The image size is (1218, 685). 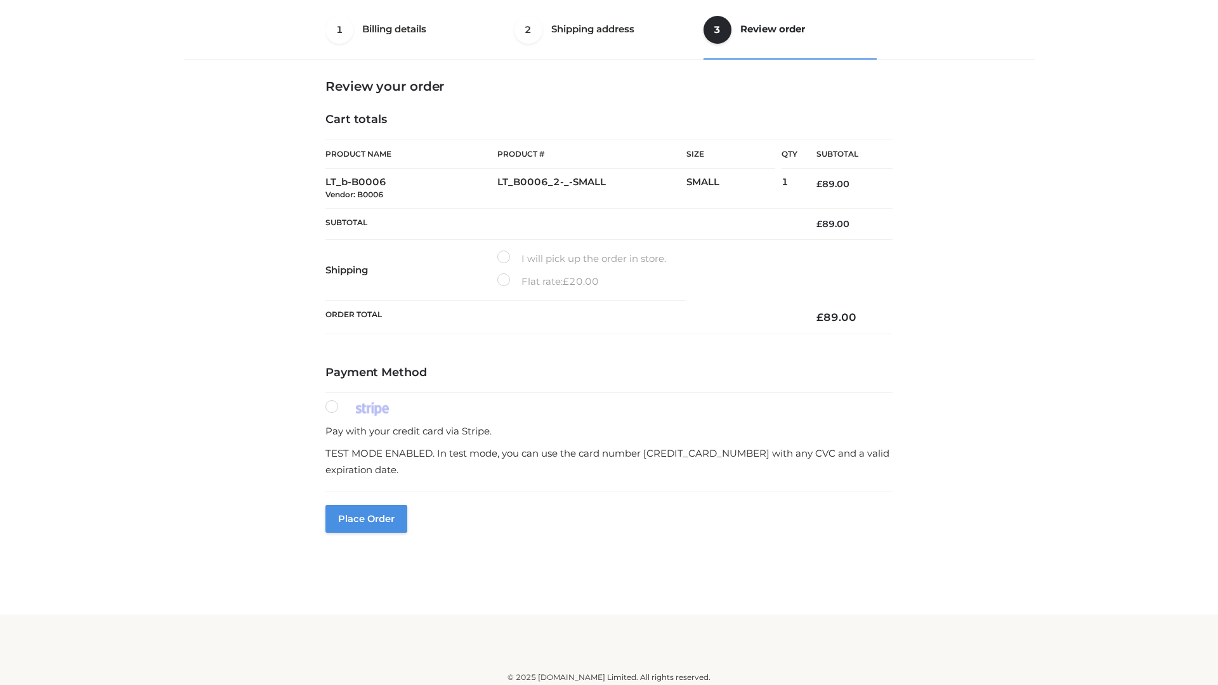 I want to click on td: LT_B0006_2-_-SMALL, so click(x=592, y=188).